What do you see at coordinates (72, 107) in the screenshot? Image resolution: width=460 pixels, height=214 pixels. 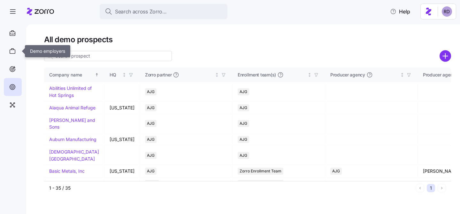 I see `a: Alaqua Animal Refuge` at bounding box center [72, 107].